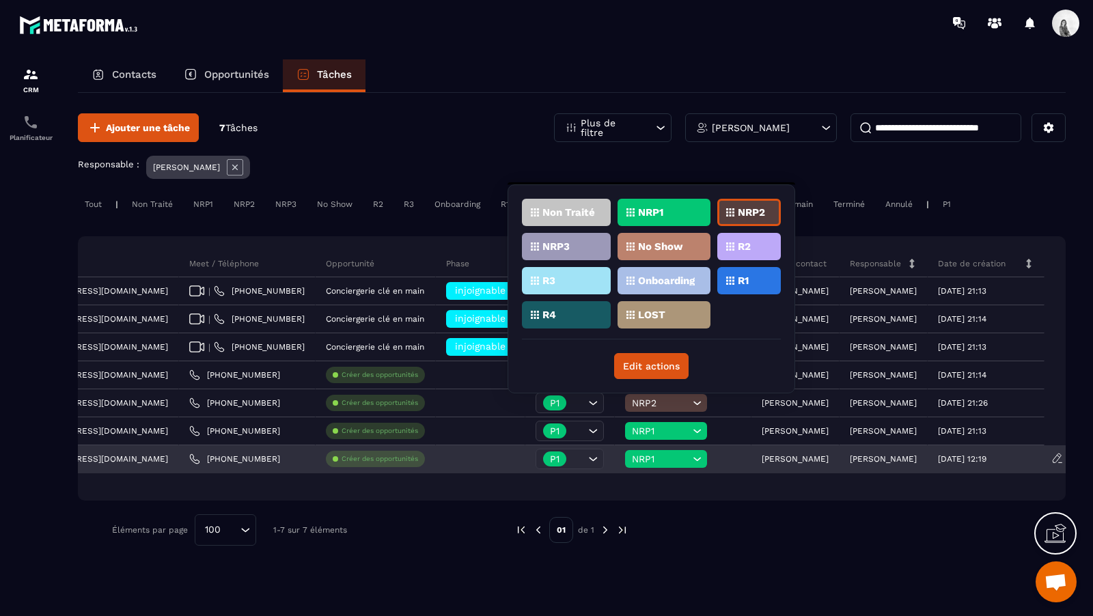 This screenshot has height=616, width=1093. Describe the element at coordinates (744, 281) in the screenshot. I see `p: R1` at that location.